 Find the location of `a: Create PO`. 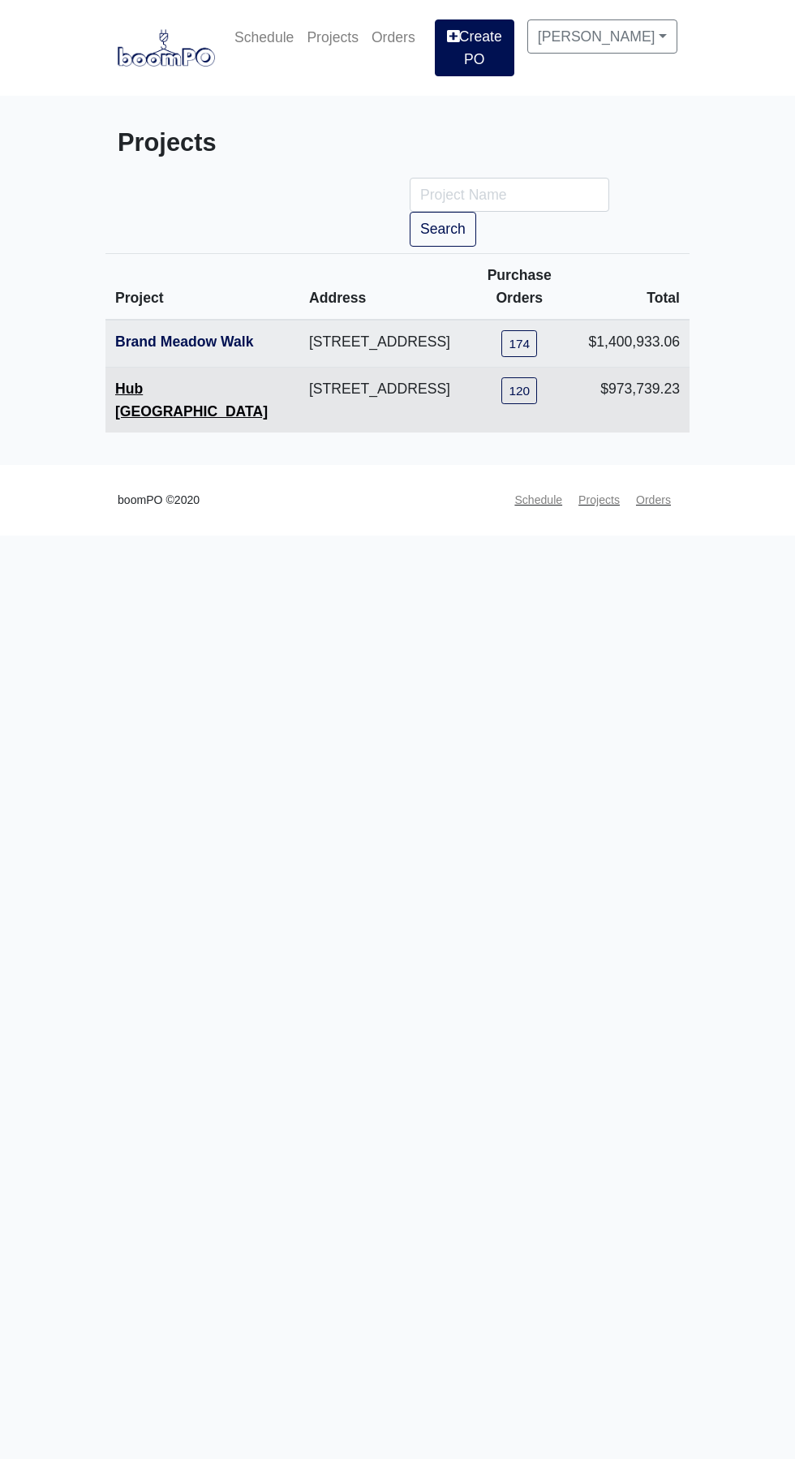

a: Create PO is located at coordinates (475, 48).